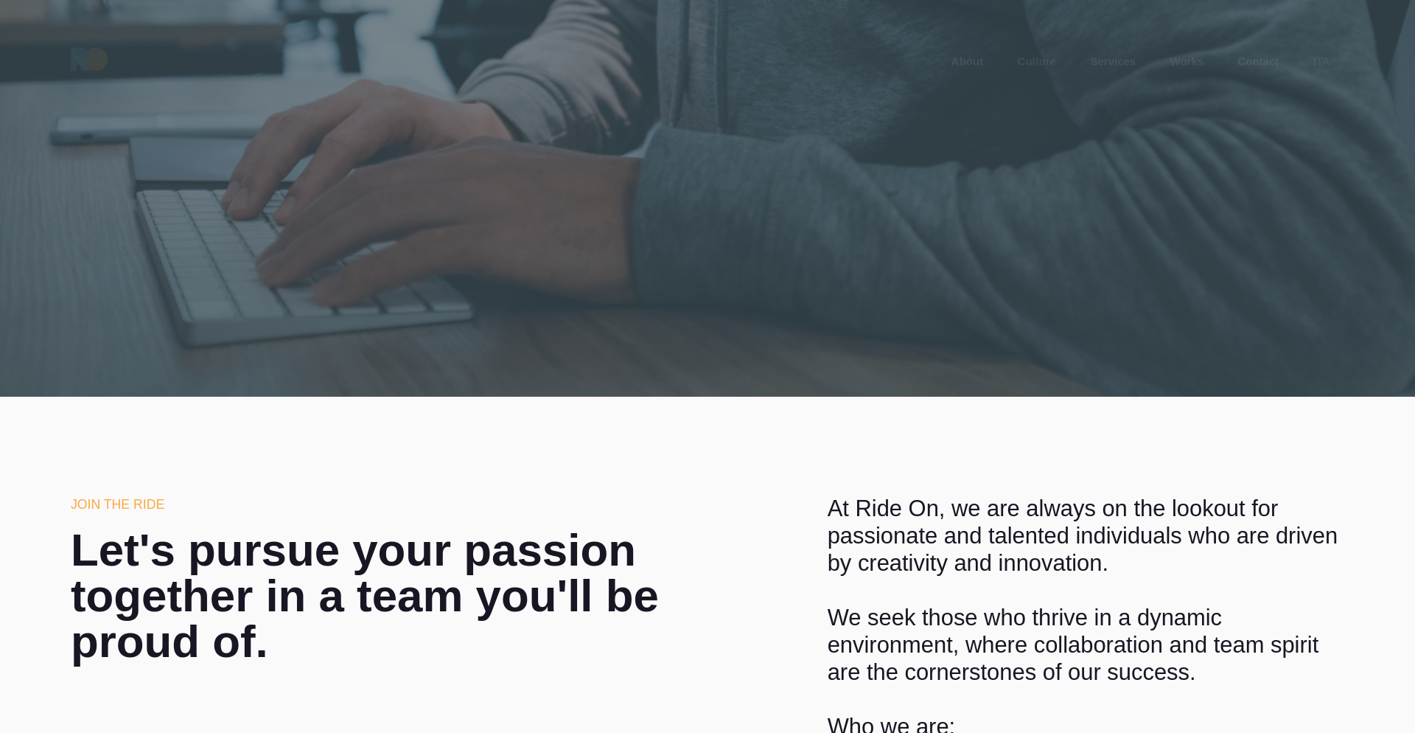  Describe the element at coordinates (1113, 61) in the screenshot. I see `a: Services` at that location.